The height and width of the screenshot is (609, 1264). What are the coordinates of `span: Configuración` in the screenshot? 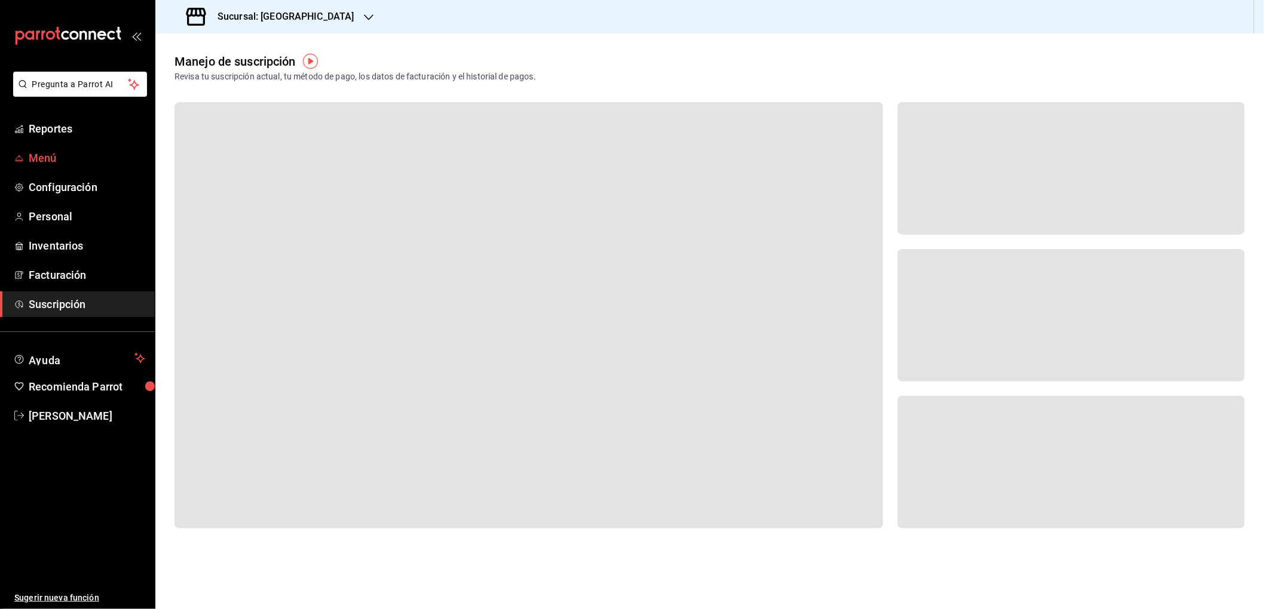 It's located at (87, 187).